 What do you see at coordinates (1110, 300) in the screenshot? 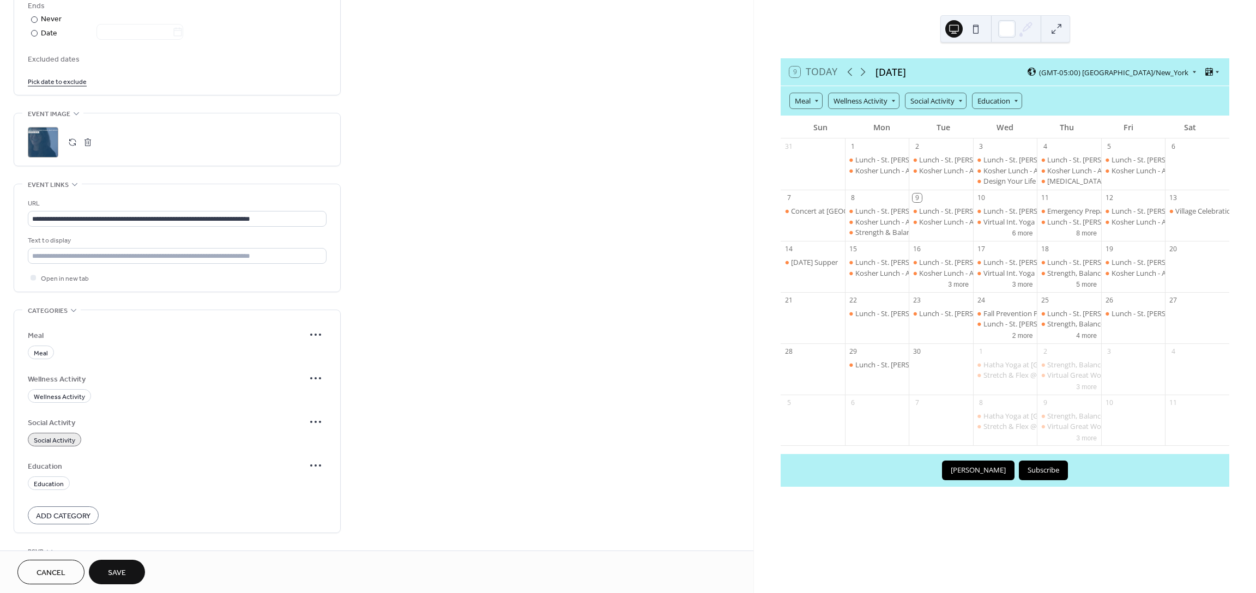
I see `div: 26` at bounding box center [1110, 300].